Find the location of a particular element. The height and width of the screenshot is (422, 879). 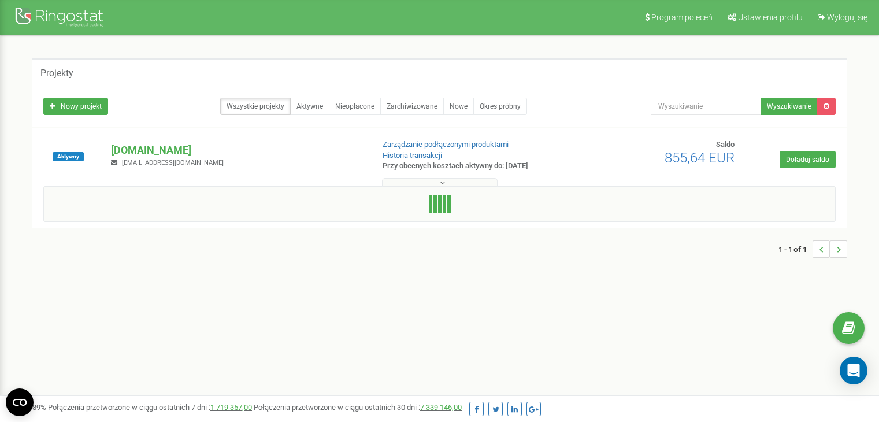

span: Wyloguj się is located at coordinates (847, 17).